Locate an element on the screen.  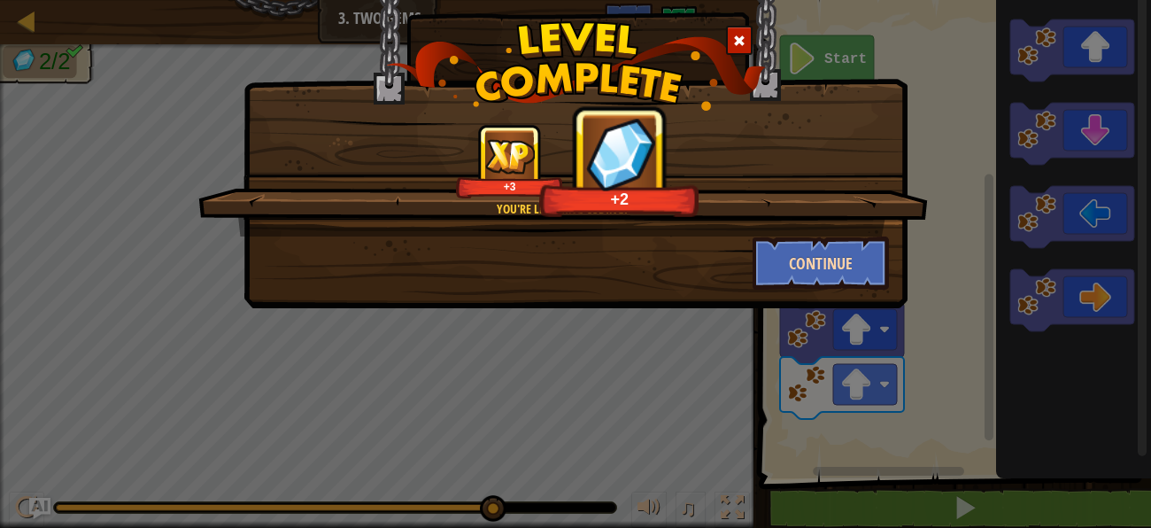
img: reward_icon_gems.png is located at coordinates (620, 153).